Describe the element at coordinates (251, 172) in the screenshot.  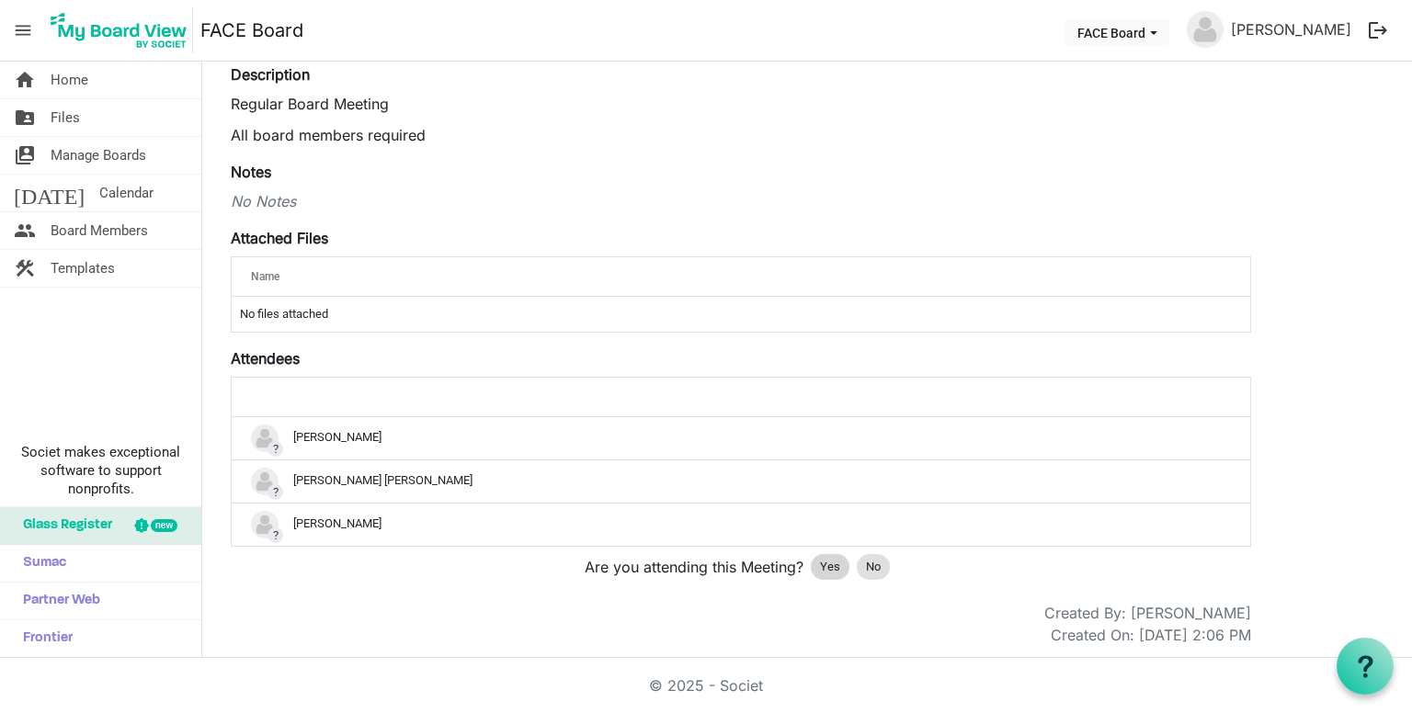
I see `label: Notes` at that location.